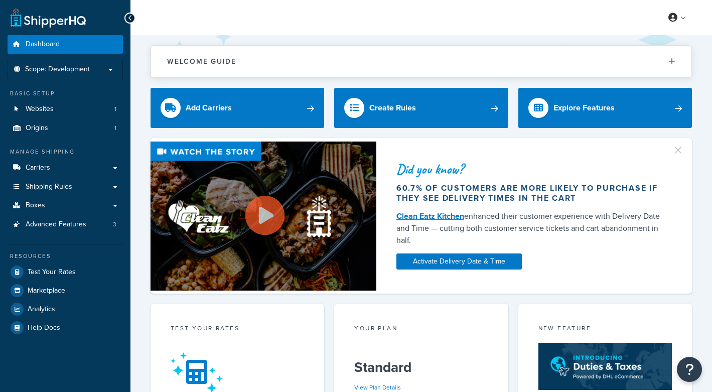 Image resolution: width=712 pixels, height=392 pixels. What do you see at coordinates (65, 93) in the screenshot?
I see `div: Basic Setup` at bounding box center [65, 93].